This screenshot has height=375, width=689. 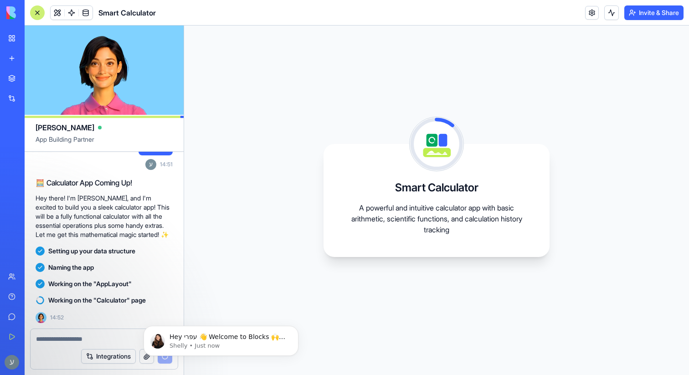 I want to click on h3: Smart Calculator, so click(x=436, y=188).